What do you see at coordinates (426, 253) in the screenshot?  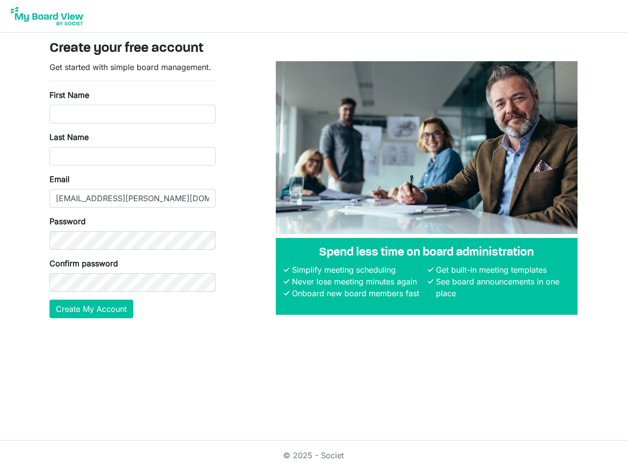 I see `h4: Spend less time on board administration` at bounding box center [426, 253].